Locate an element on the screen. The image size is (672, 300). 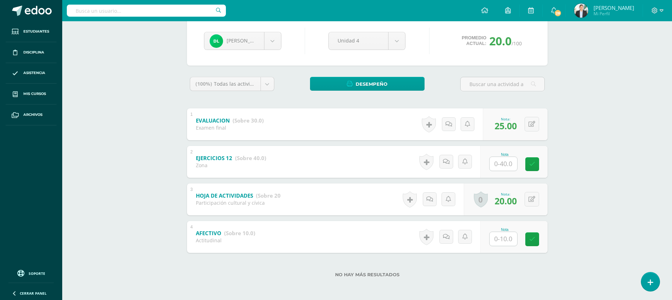
span: Desempeño is located at coordinates (372, 84).